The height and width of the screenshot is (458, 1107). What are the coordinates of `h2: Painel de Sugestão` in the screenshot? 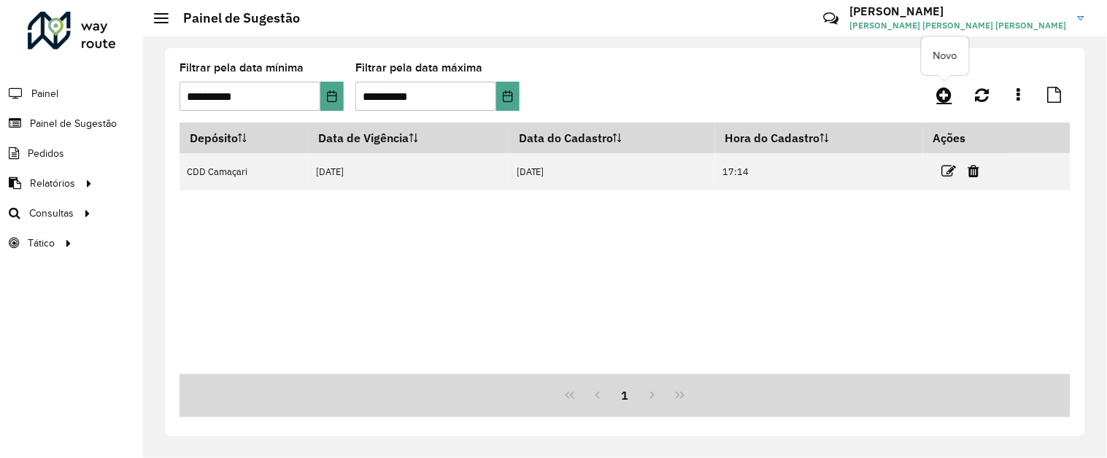 It's located at (234, 18).